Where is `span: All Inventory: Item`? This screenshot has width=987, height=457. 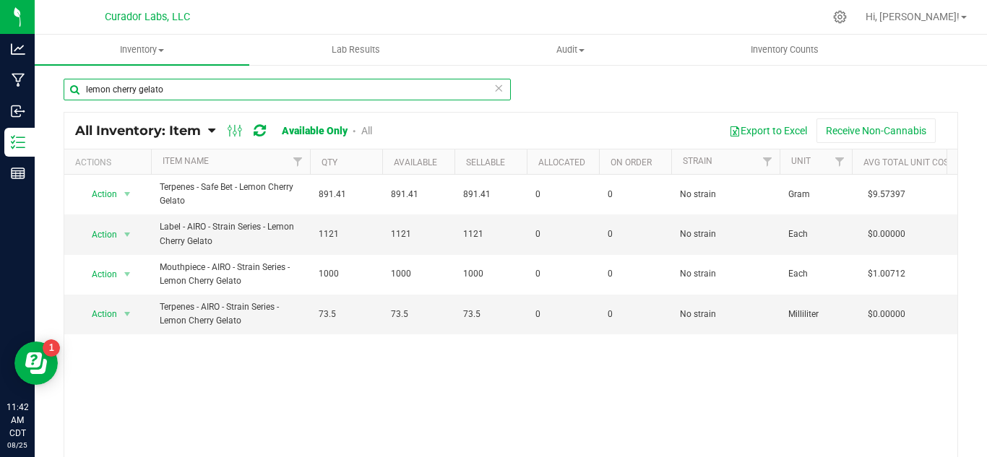
span: All Inventory: Item is located at coordinates (138, 131).